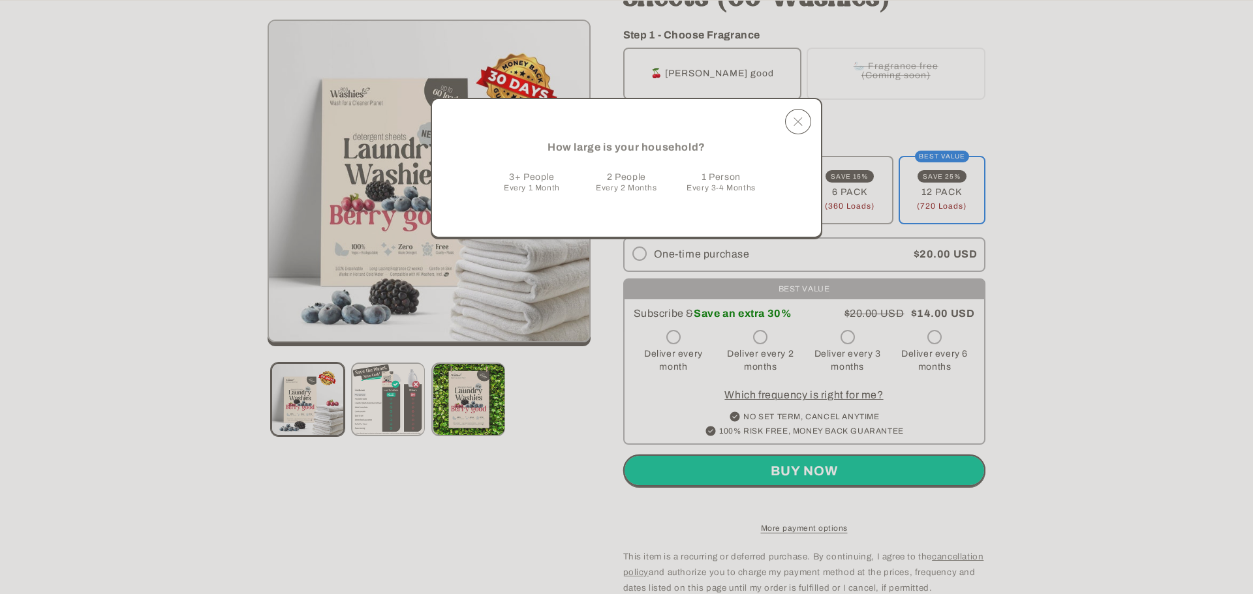 This screenshot has width=1253, height=594. Describe the element at coordinates (531, 177) in the screenshot. I see `span: 3+ People` at that location.